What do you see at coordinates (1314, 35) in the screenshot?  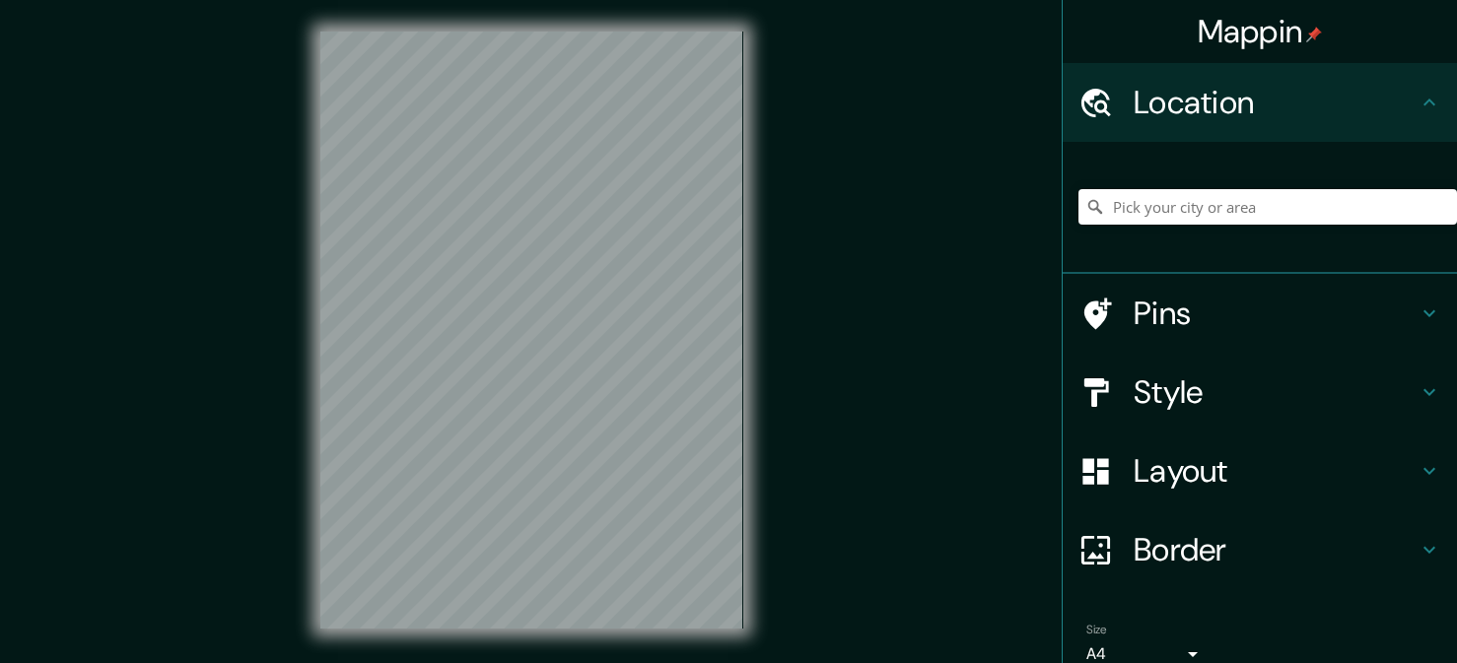 I see `img: pin-icon.png` at bounding box center [1314, 35].